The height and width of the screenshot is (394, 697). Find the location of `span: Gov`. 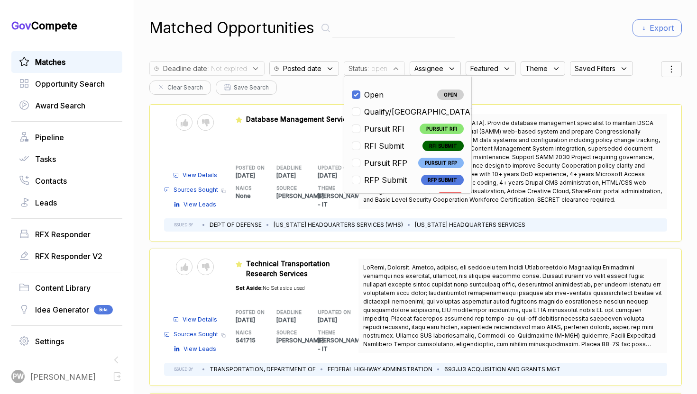

span: Gov is located at coordinates (21, 26).